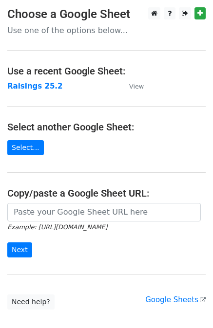 The image size is (213, 328). I want to click on small: View, so click(136, 86).